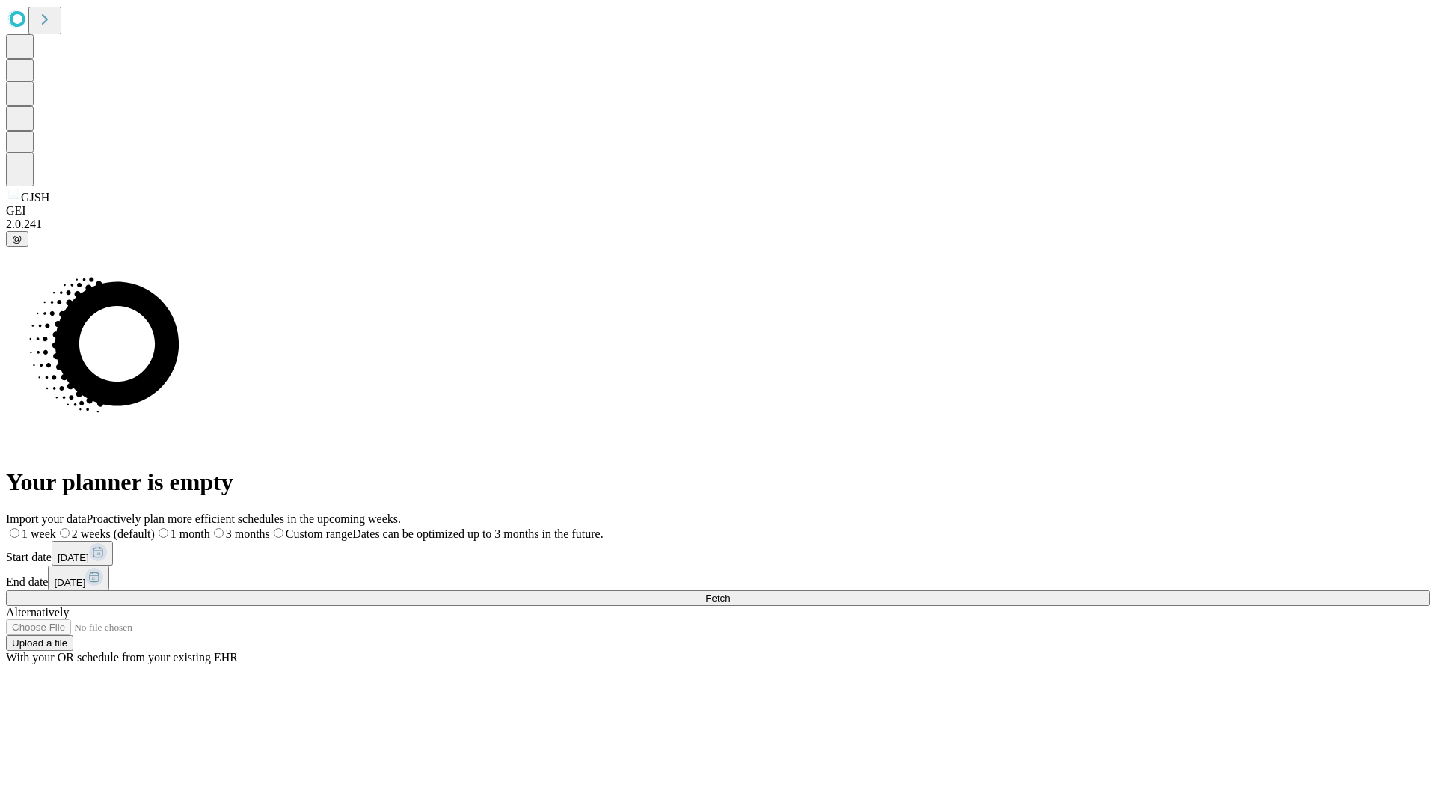 This screenshot has width=1436, height=808. Describe the element at coordinates (718, 598) in the screenshot. I see `button: Fetch` at that location.